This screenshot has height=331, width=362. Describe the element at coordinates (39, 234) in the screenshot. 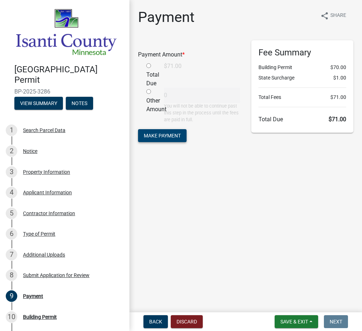

I see `div: Type of Permit` at that location.